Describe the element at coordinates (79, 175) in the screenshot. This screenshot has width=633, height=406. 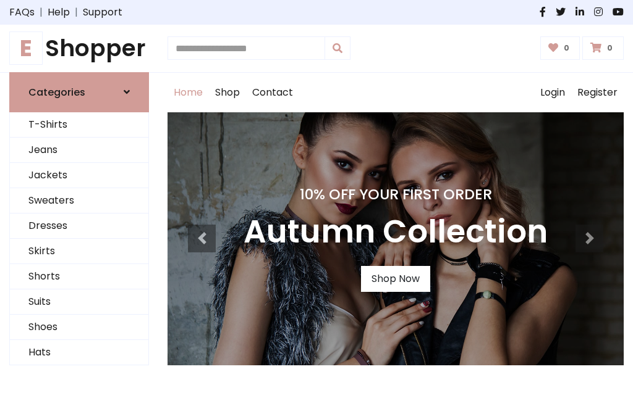
I see `a: Jackets` at that location.